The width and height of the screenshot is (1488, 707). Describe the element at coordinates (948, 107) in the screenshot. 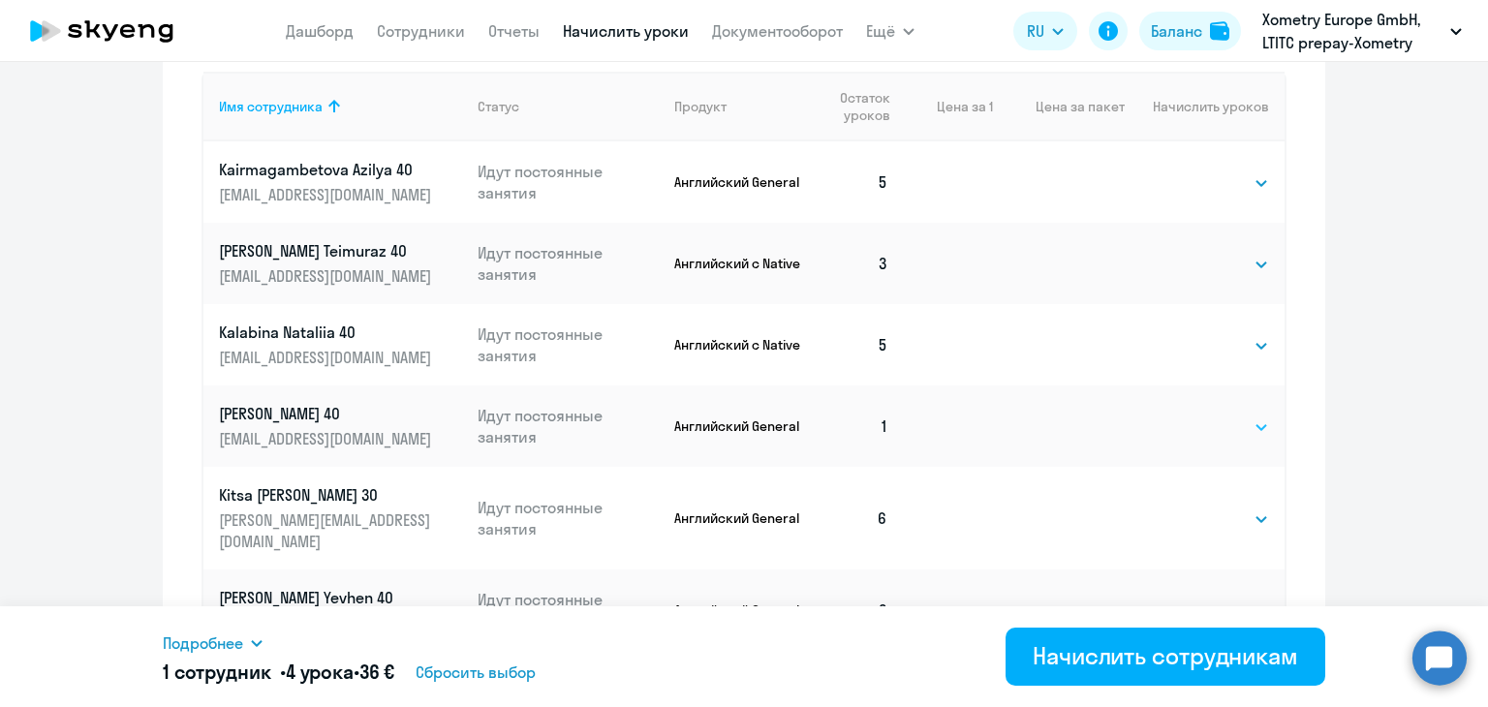

I see `th: Цена за 1` at that location.